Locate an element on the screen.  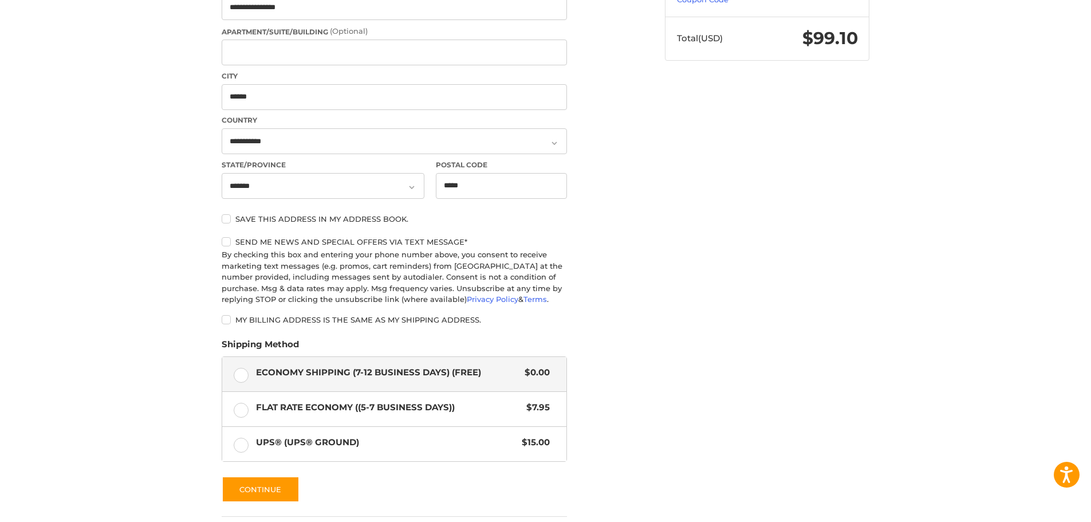
div: By checking this box and entering your phone number above, you consent to receive marketing text ... is located at coordinates (394, 277).